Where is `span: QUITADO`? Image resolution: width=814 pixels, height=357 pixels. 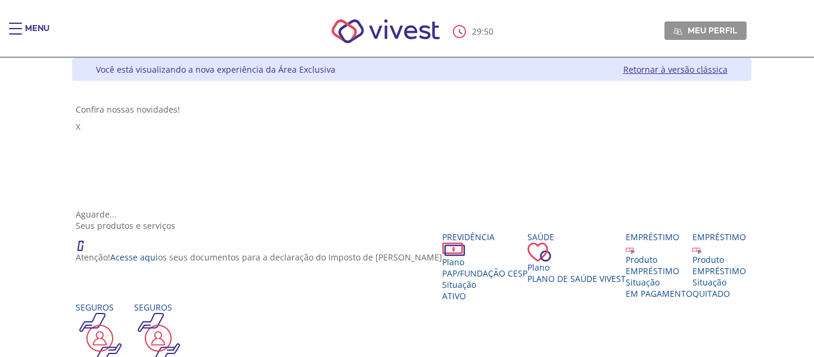
span: QUITADO is located at coordinates (711, 293).